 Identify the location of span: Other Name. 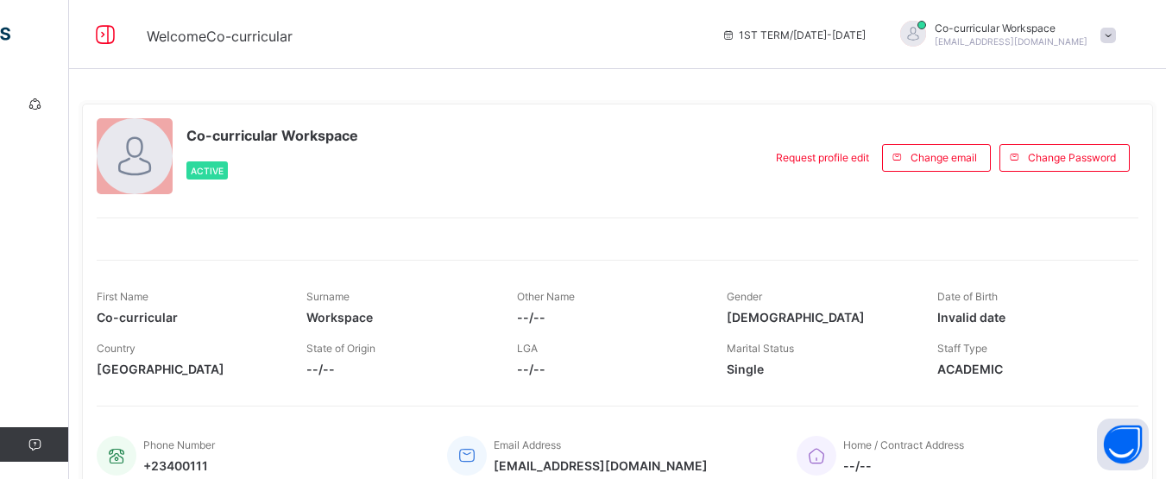
(545, 296).